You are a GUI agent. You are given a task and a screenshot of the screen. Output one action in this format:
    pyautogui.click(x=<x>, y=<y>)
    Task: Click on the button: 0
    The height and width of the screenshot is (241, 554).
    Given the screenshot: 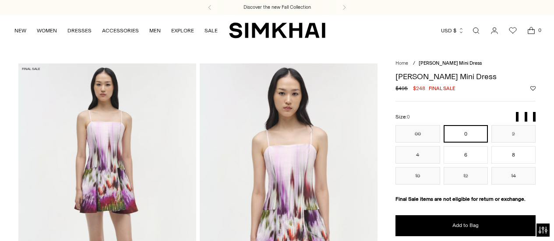 What is the action you would take?
    pyautogui.click(x=465, y=134)
    